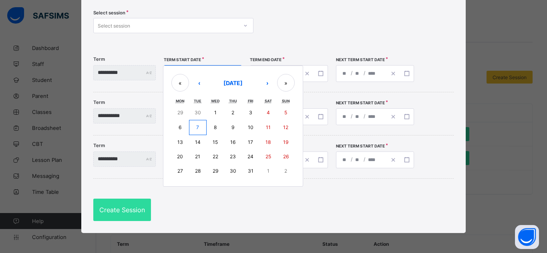  What do you see at coordinates (285, 127) in the screenshot?
I see `abbr: 12 October 2025` at bounding box center [285, 127].